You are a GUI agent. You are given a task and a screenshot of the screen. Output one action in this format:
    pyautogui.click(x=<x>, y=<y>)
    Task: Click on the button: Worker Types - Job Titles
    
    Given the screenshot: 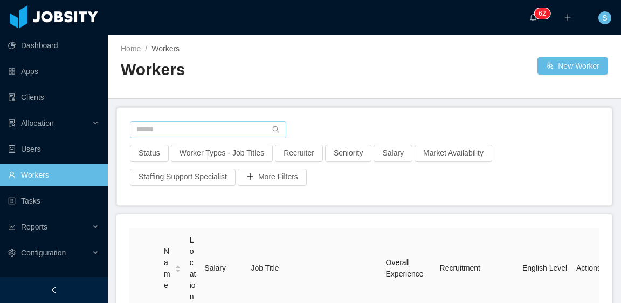 What is the action you would take?
    pyautogui.click(x=222, y=153)
    